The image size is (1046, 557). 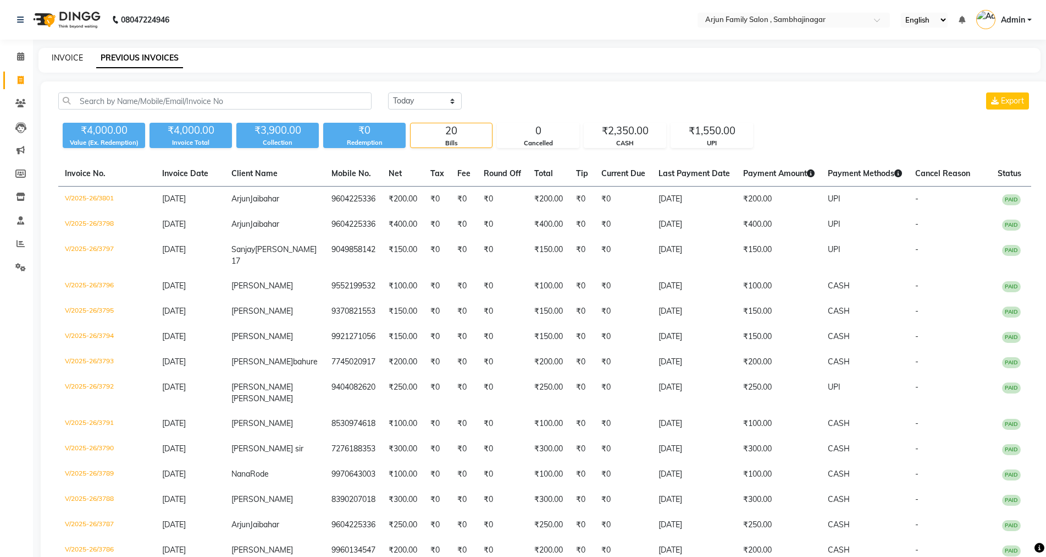 What do you see at coordinates (107, 525) in the screenshot?
I see `td: V/2025-26/3787` at bounding box center [107, 525].